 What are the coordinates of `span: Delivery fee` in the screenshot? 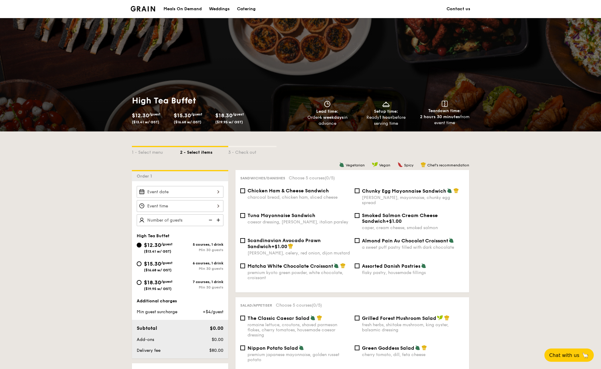 It's located at (148, 350).